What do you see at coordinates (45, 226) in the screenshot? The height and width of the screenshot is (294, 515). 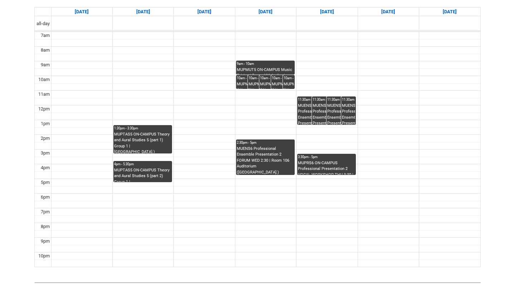 I see `div: 8pm` at bounding box center [45, 226].